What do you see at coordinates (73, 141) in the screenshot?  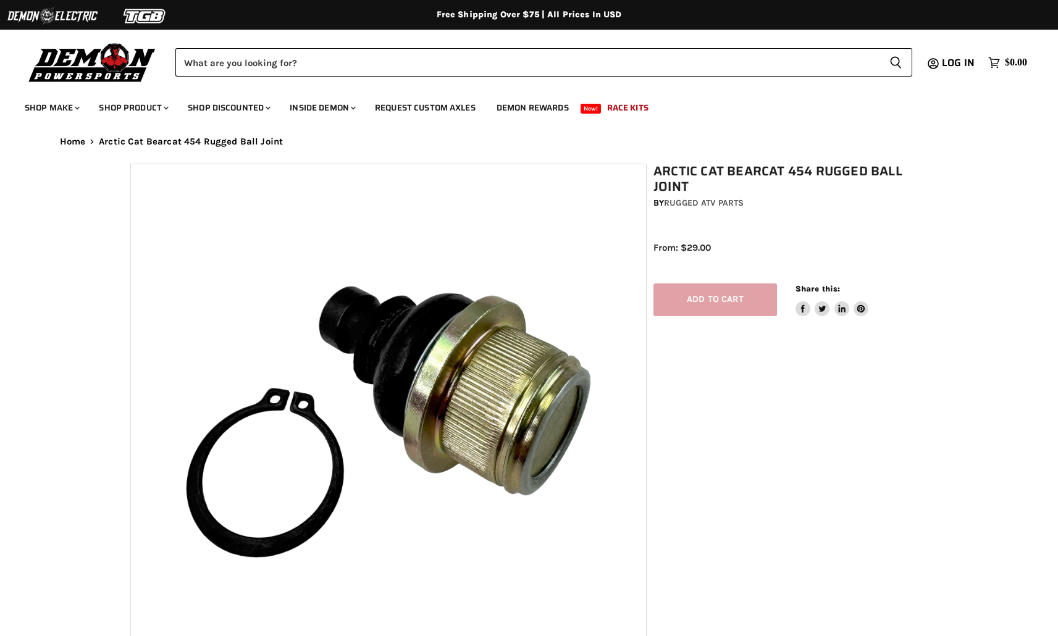 I see `a: Home` at bounding box center [73, 141].